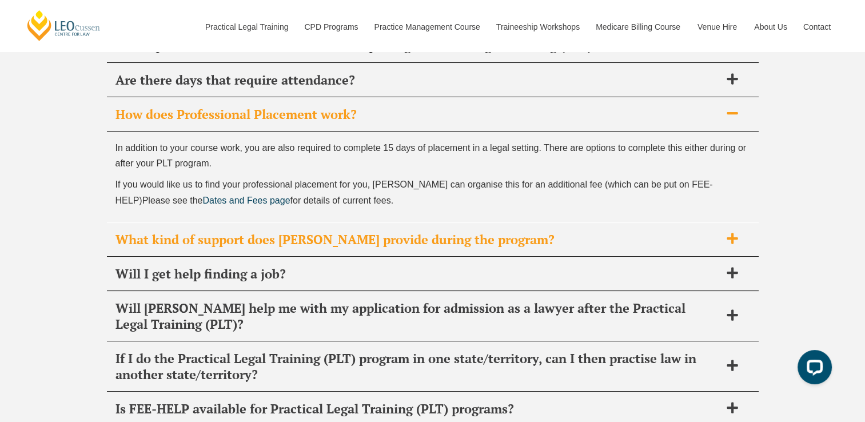  I want to click on span: Are there days that require attendance?, so click(418, 80).